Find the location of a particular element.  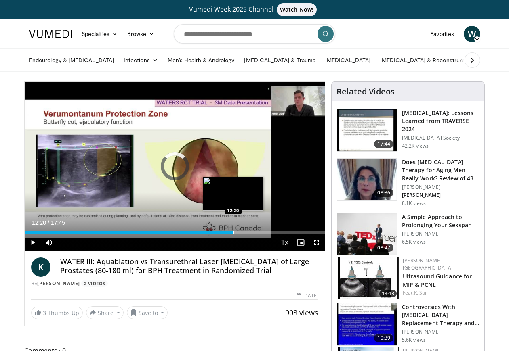

span: K is located at coordinates (41, 267).